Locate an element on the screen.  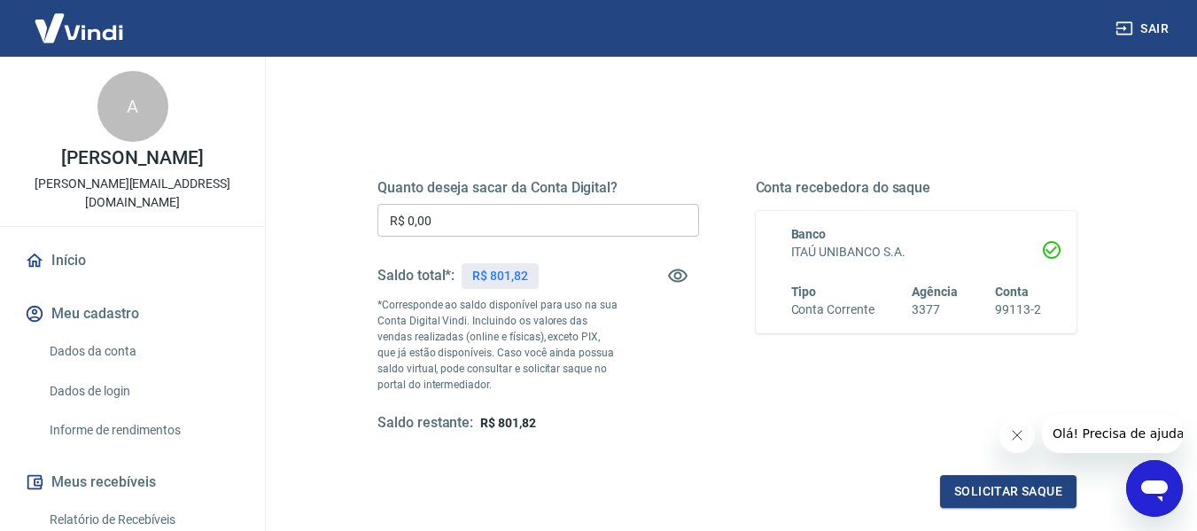
span: Agência is located at coordinates (934, 291).